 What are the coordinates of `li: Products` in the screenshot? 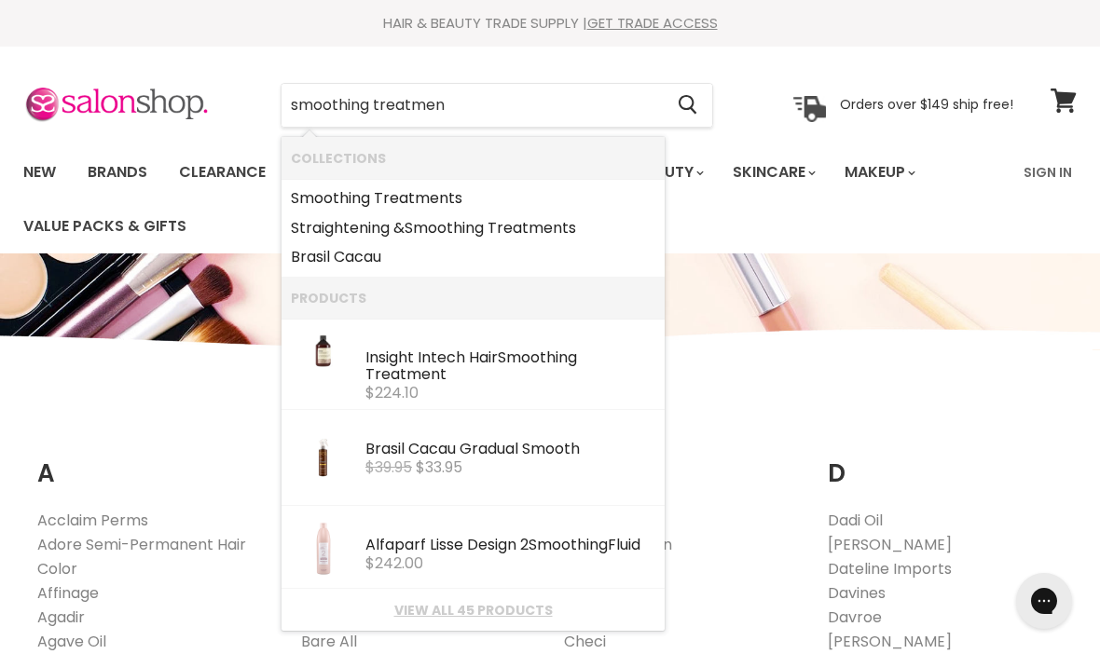 It's located at (473, 297).